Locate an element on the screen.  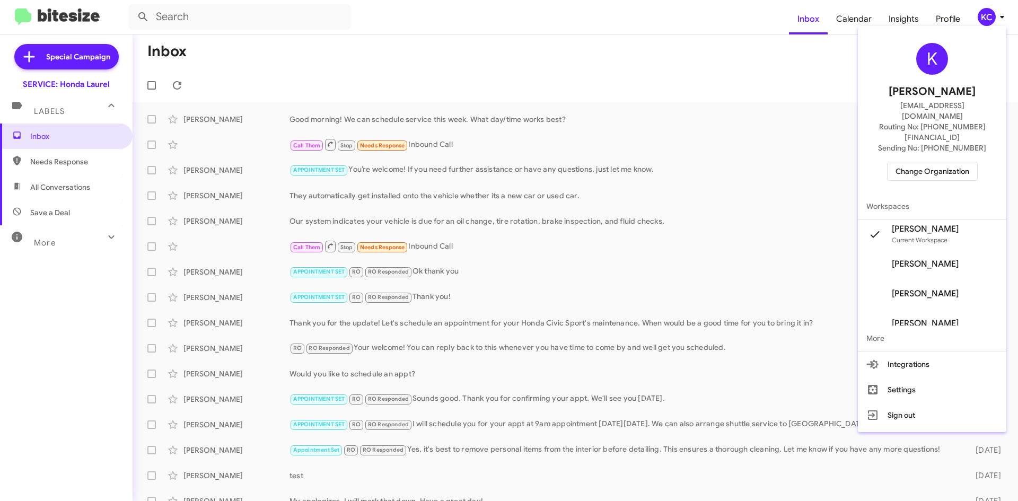
button: Change Organization is located at coordinates (932, 171).